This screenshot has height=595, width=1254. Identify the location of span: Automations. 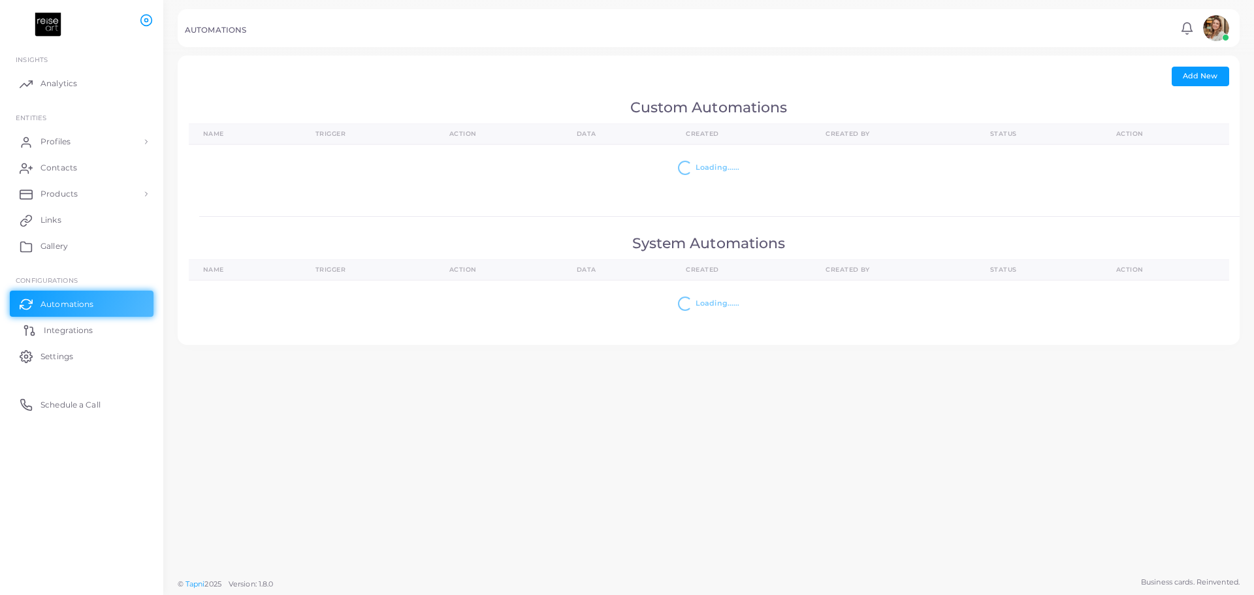
(67, 304).